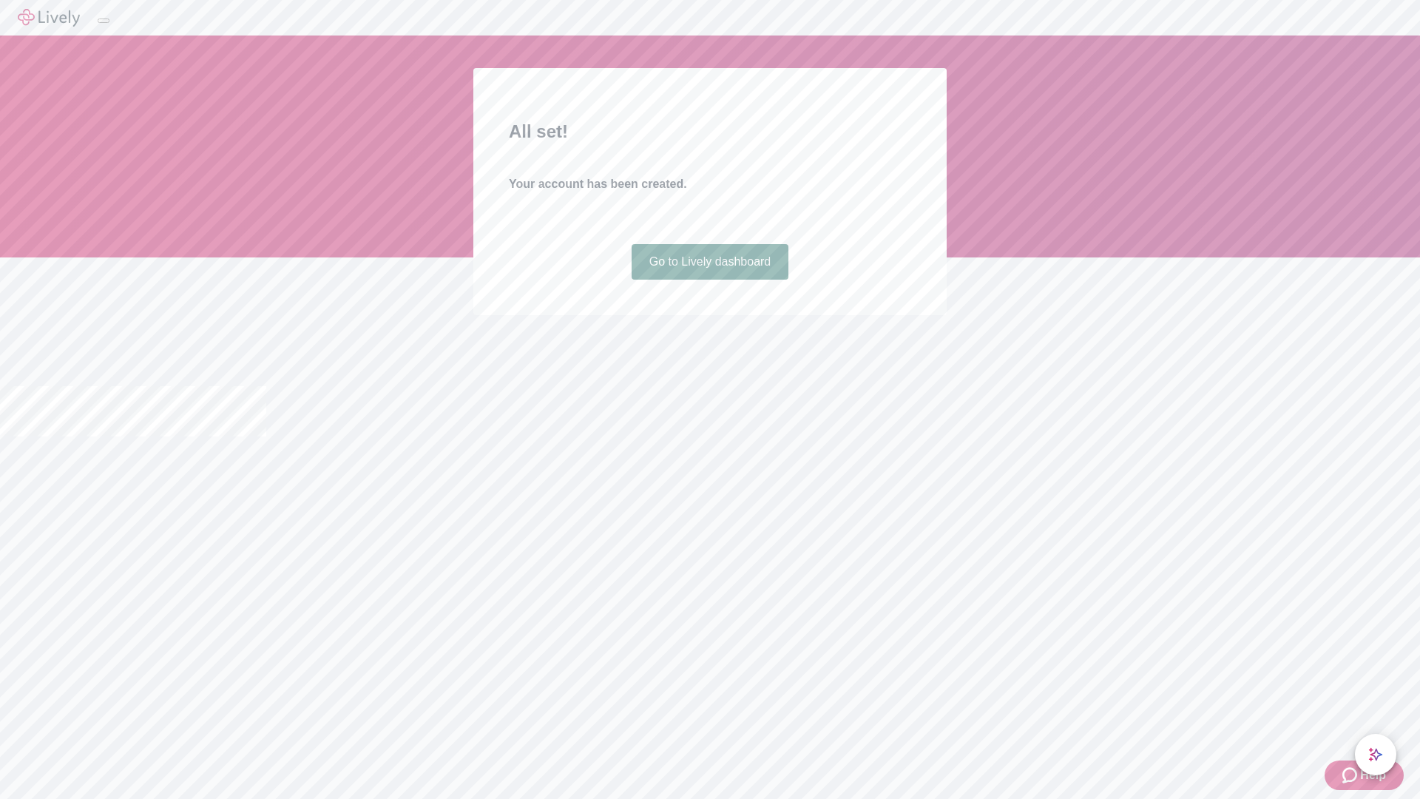 Image resolution: width=1420 pixels, height=799 pixels. Describe the element at coordinates (1351, 775) in the screenshot. I see `svg: Zendesk support icon` at that location.